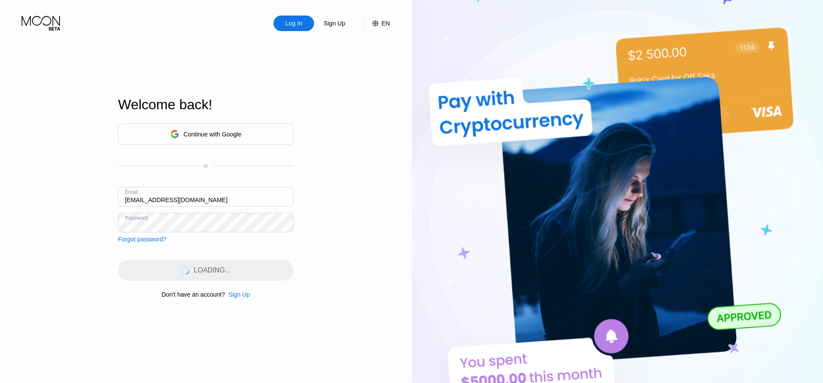 This screenshot has width=823, height=383. What do you see at coordinates (206, 166) in the screenshot?
I see `div: or` at bounding box center [206, 166].